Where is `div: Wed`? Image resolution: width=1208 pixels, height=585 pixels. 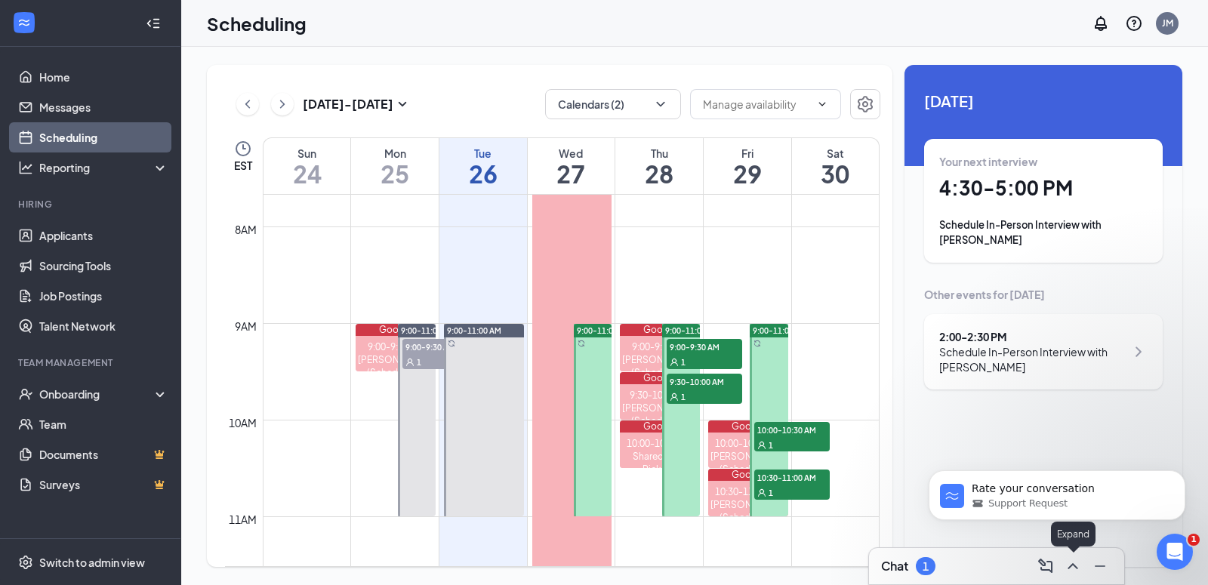 div: Wed is located at coordinates (572, 153).